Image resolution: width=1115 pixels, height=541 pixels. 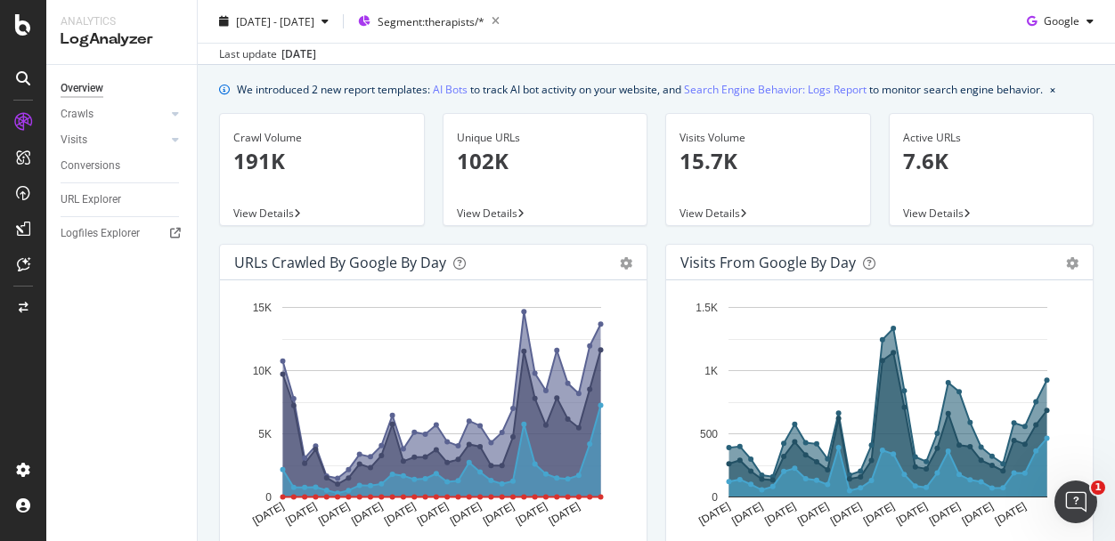 I want to click on text: 500, so click(x=709, y=435).